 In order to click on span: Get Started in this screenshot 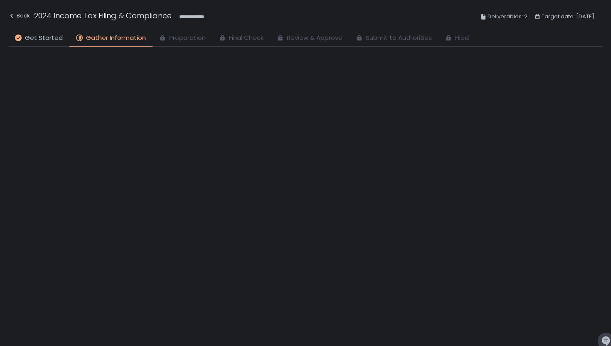, I will do `click(44, 38)`.